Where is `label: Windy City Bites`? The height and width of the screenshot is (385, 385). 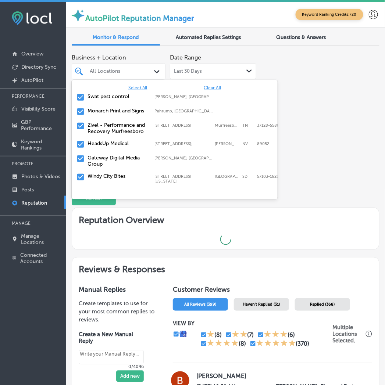 label: Windy City Bites is located at coordinates (118, 176).